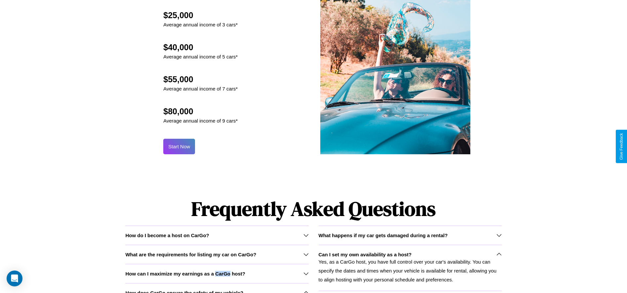  What do you see at coordinates (365, 255) in the screenshot?
I see `h3: Can I set my own availability as a host?` at bounding box center [365, 255].